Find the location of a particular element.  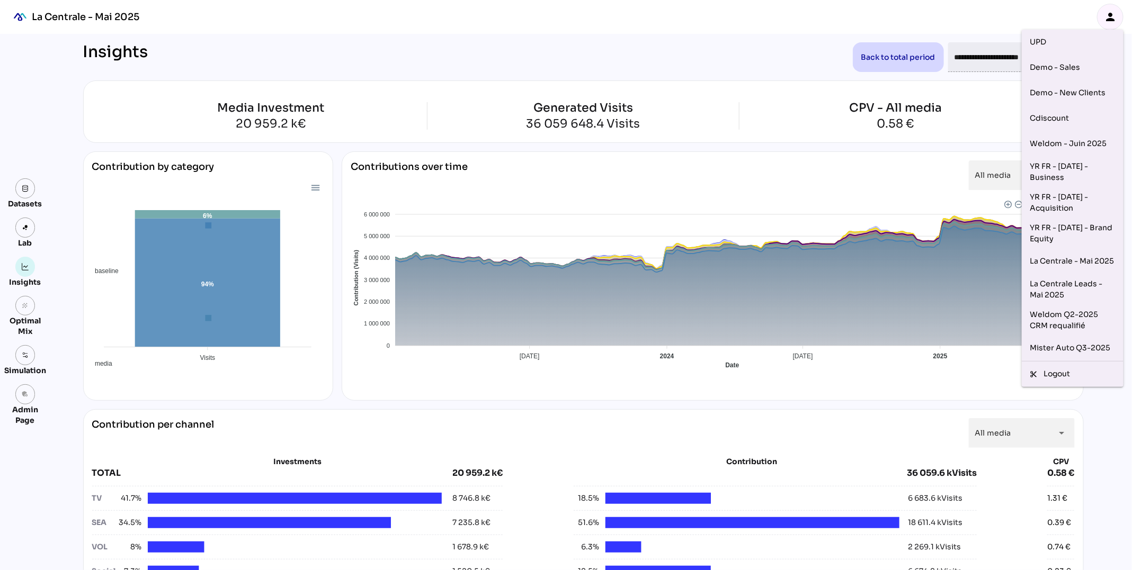

tspan: Visits is located at coordinates (207, 358).